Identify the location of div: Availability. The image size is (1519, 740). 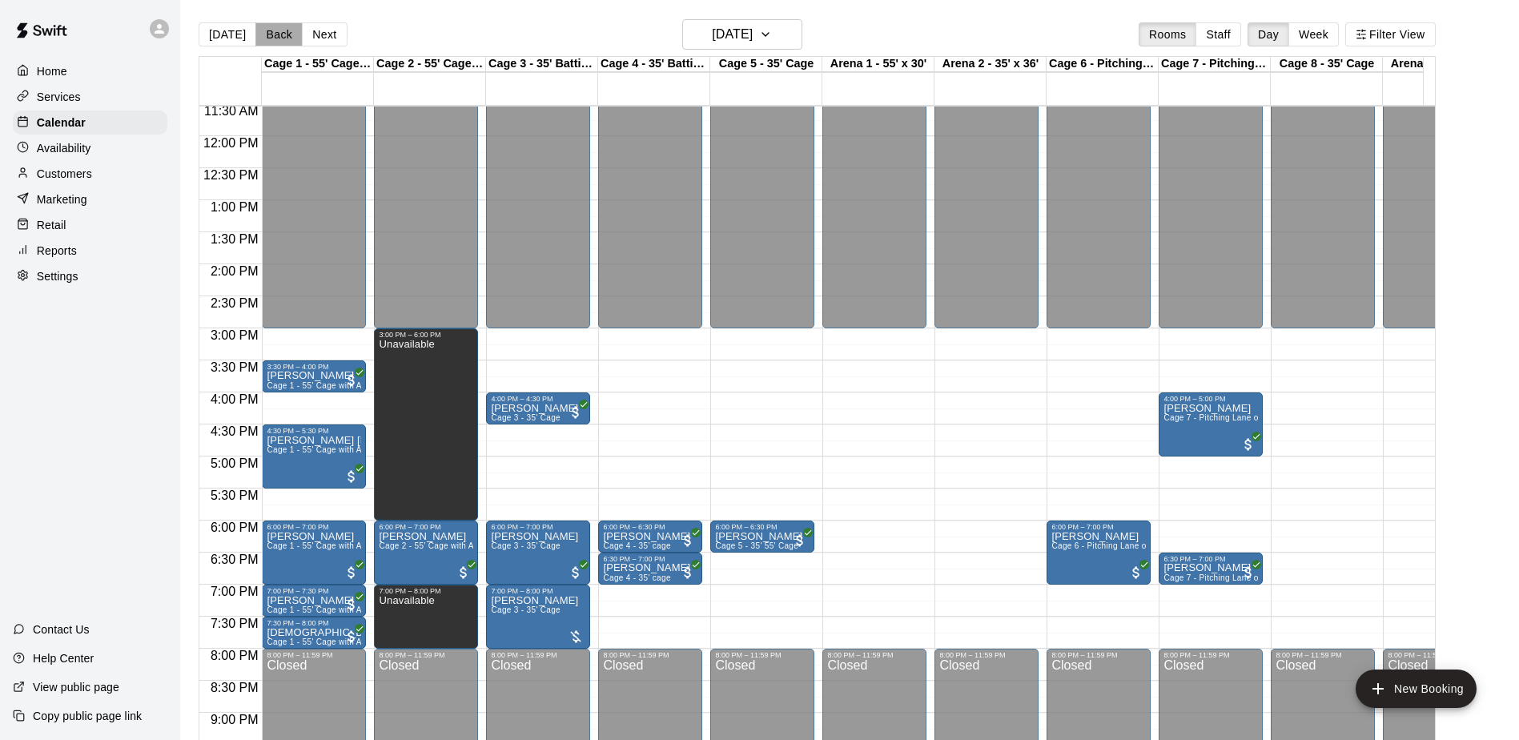
(90, 148).